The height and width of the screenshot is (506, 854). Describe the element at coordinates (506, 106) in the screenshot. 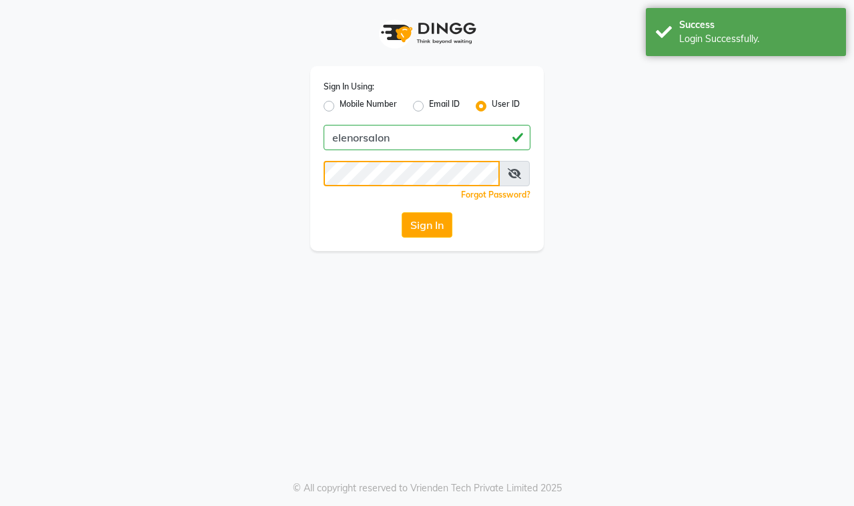

I see `label: User ID` at that location.